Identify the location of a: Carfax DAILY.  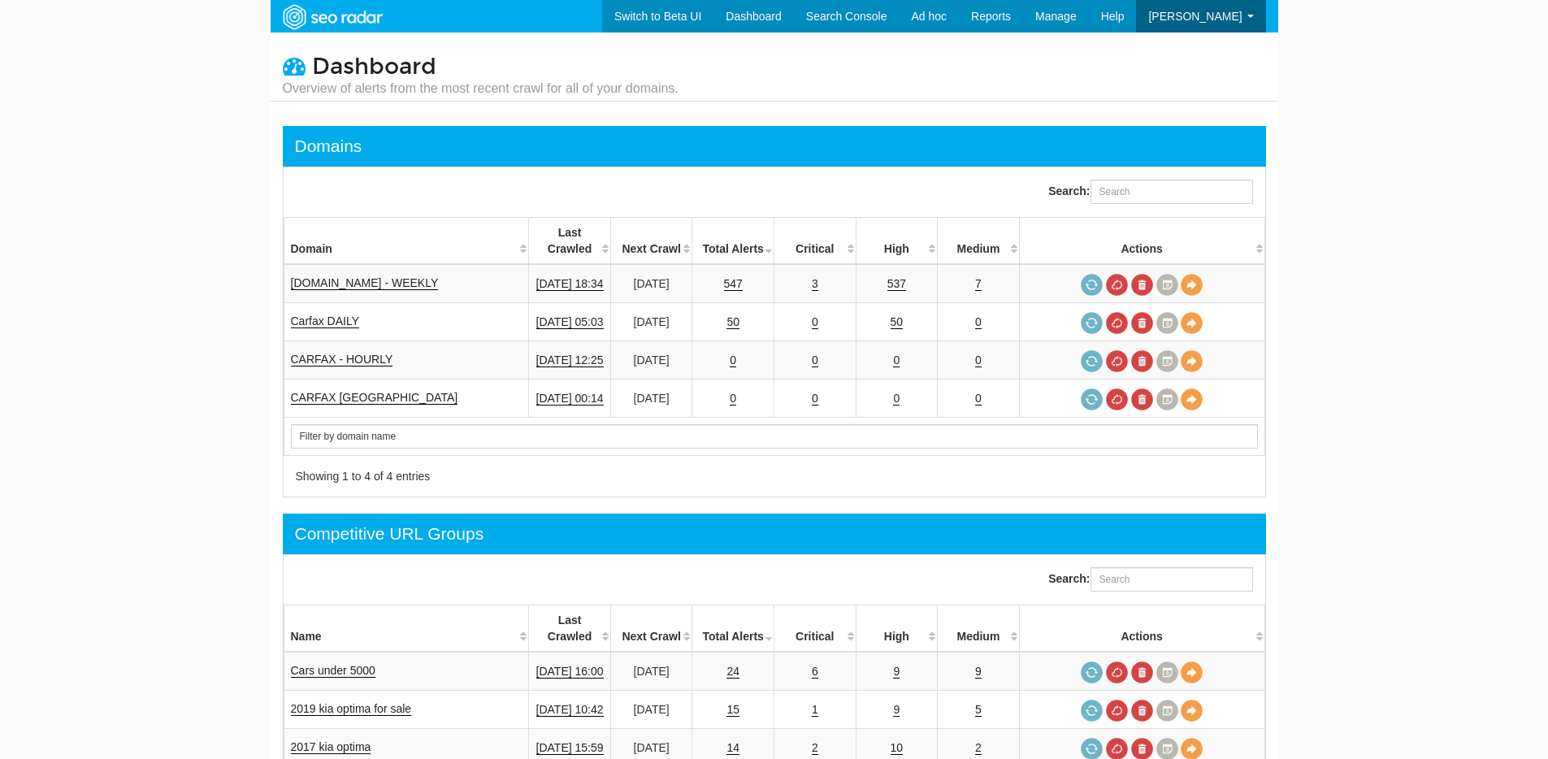
(325, 321).